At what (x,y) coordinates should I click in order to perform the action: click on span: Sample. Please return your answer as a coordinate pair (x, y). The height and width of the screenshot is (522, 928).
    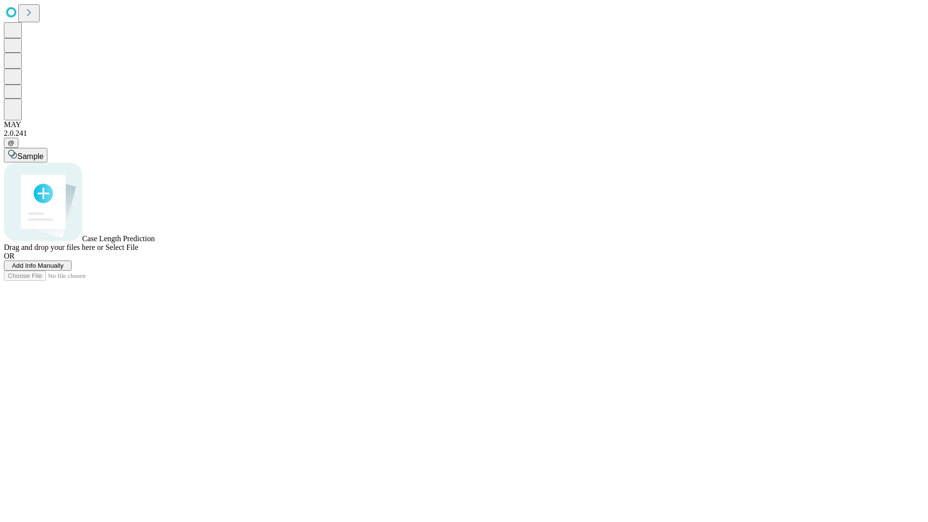
    Looking at the image, I should click on (30, 156).